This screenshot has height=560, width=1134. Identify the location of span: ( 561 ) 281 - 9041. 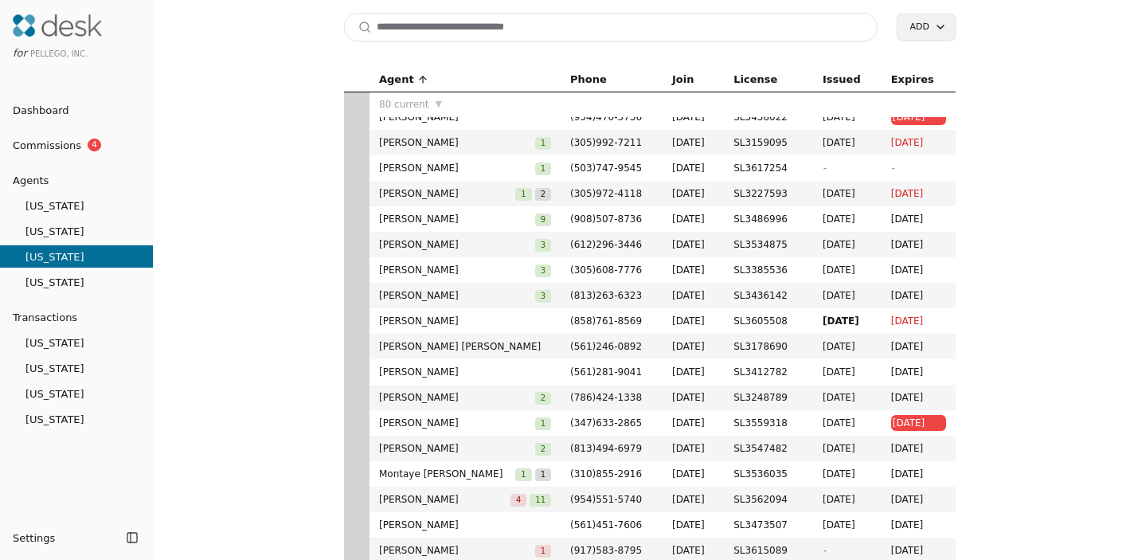
(606, 372).